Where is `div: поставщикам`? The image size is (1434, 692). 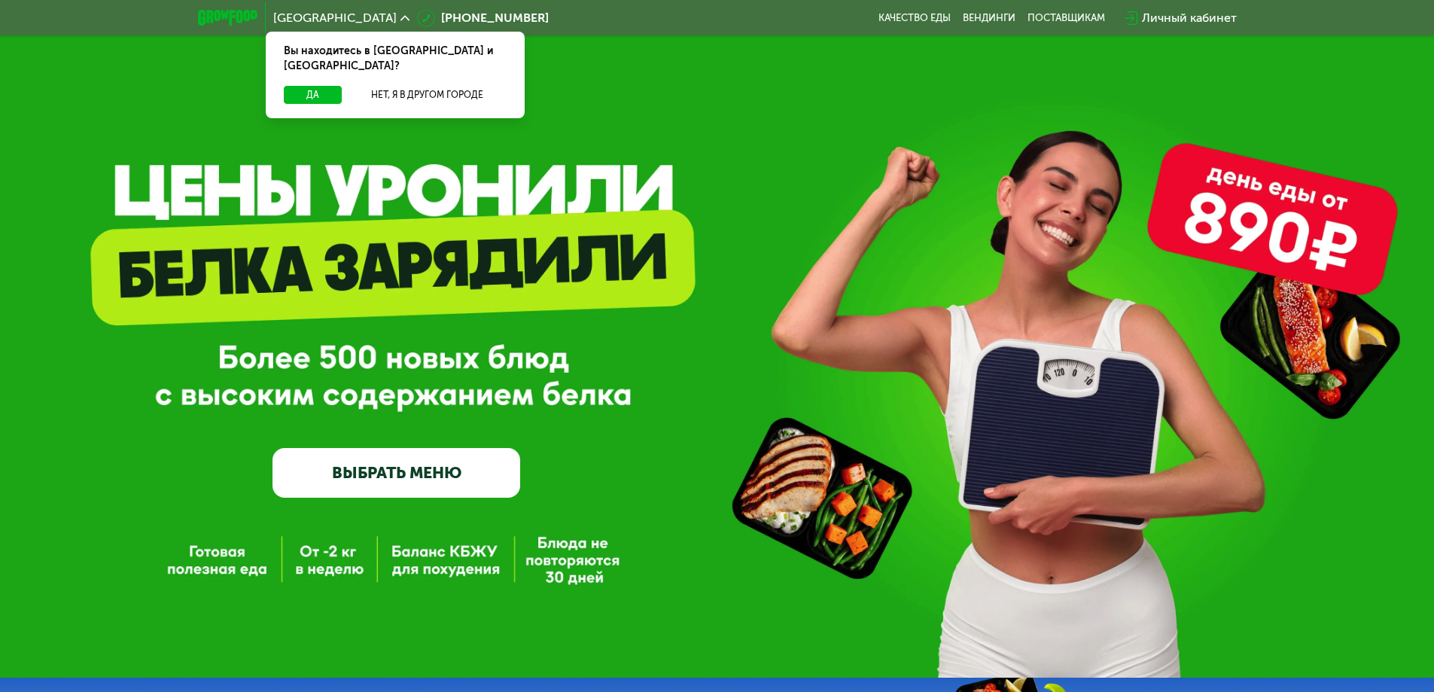
div: поставщикам is located at coordinates (1066, 18).